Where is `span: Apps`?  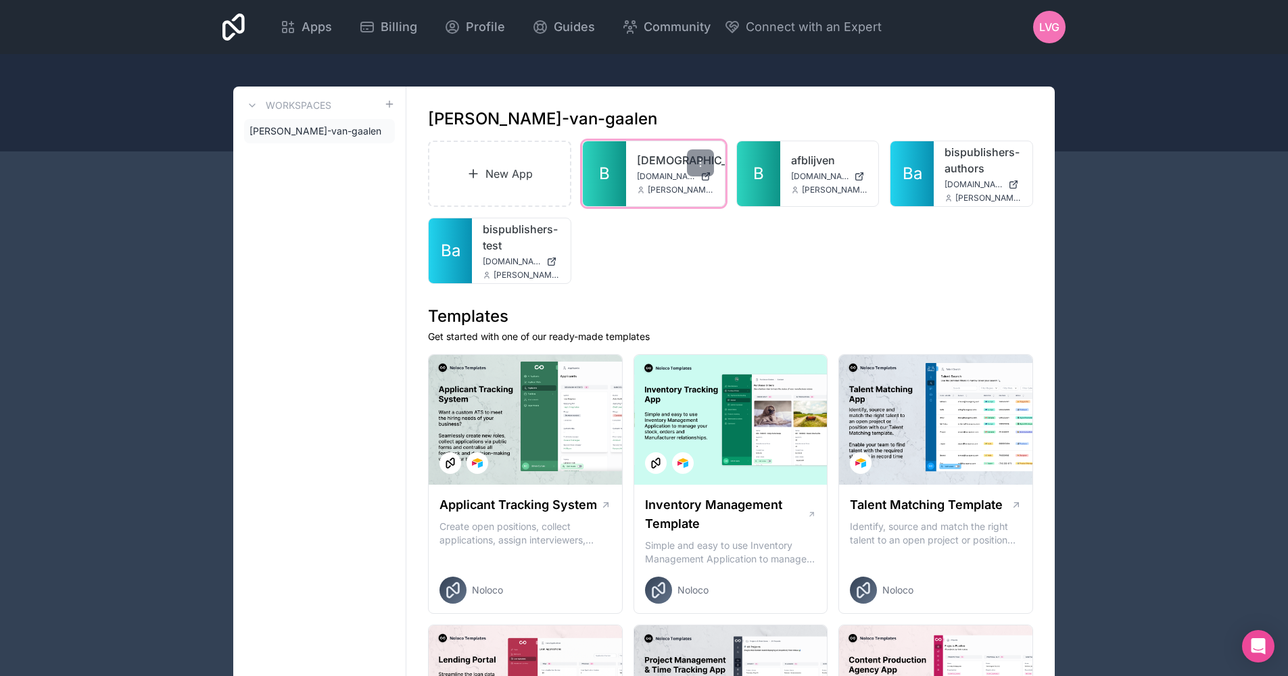
span: Apps is located at coordinates (316, 27).